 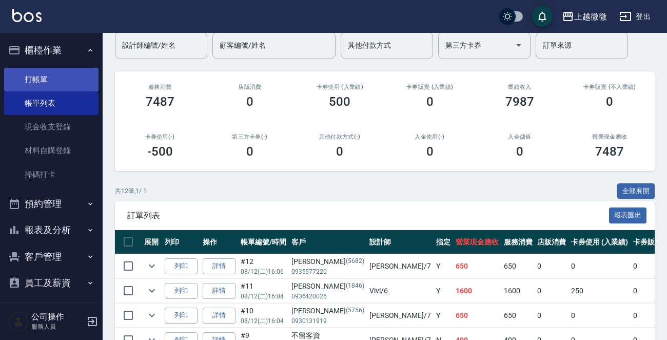 I want to click on h3: -500, so click(x=160, y=151).